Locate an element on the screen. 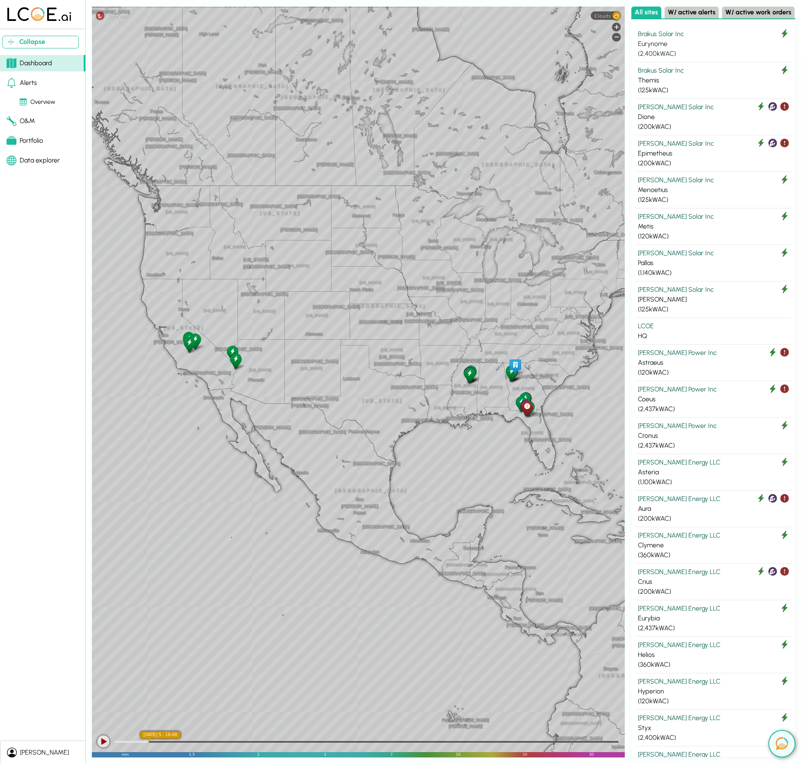 This screenshot has height=764, width=802. div: Dione is located at coordinates (713, 117).